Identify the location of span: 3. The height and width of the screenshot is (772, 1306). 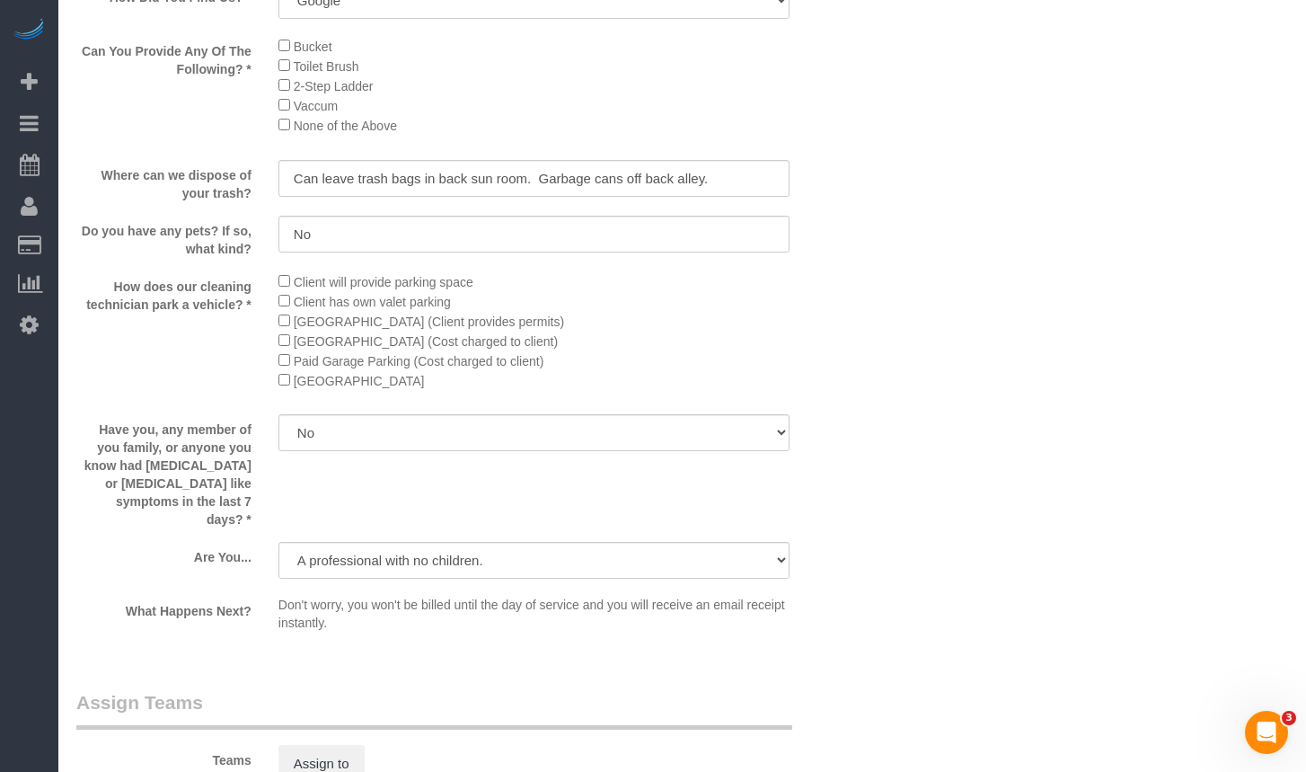
(1289, 718).